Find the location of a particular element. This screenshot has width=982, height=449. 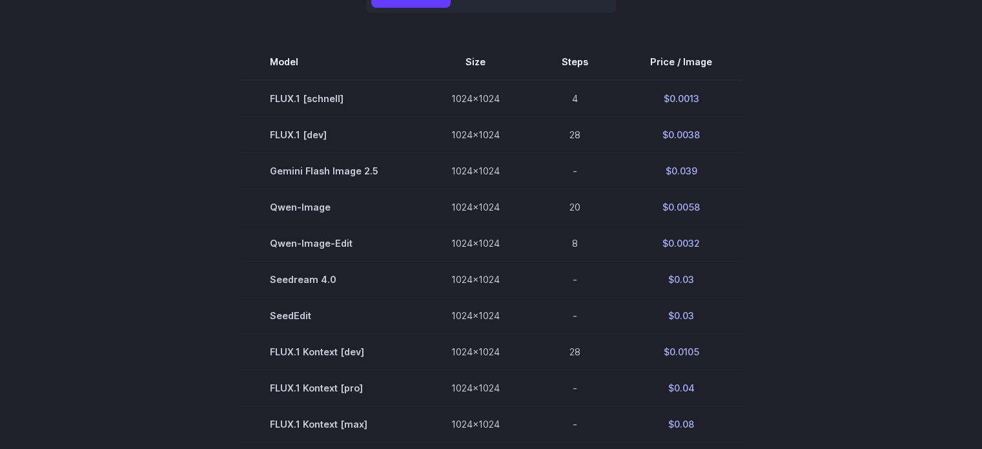

td: $0.08 is located at coordinates (681, 424).